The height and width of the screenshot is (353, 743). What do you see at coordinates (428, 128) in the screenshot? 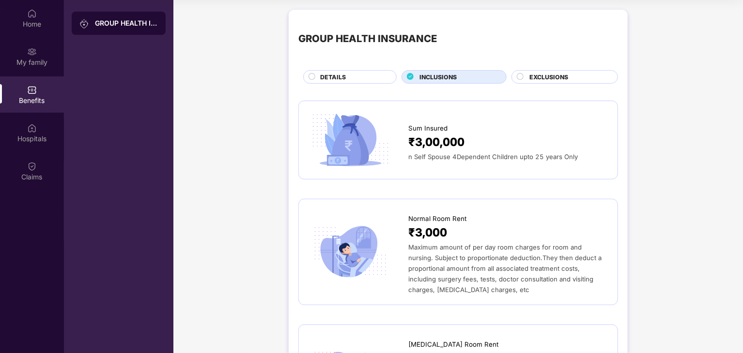
I see `span: Sum Insured` at bounding box center [428, 128].